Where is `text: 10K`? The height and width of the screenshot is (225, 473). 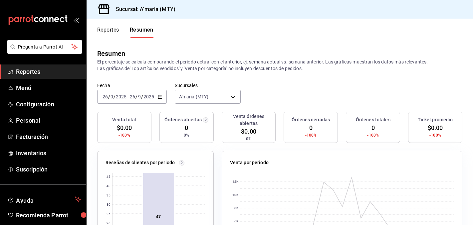
text: 10K is located at coordinates (235, 195).